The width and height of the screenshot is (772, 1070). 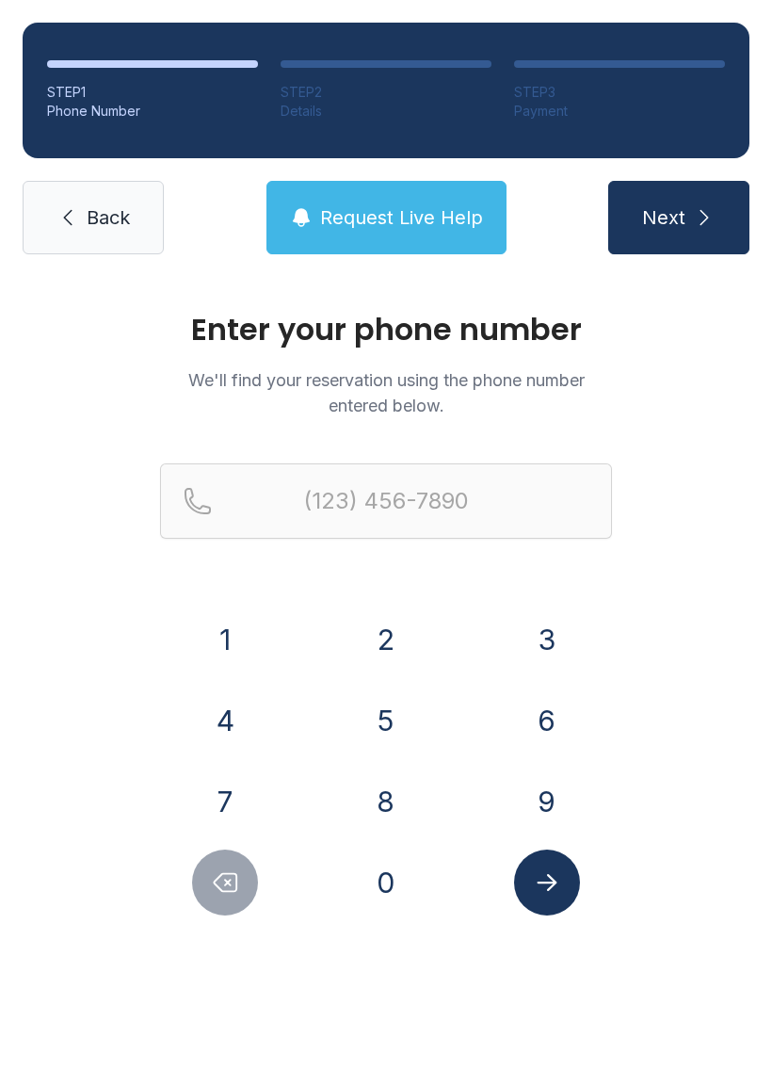 I want to click on div: STEP 2, so click(x=386, y=92).